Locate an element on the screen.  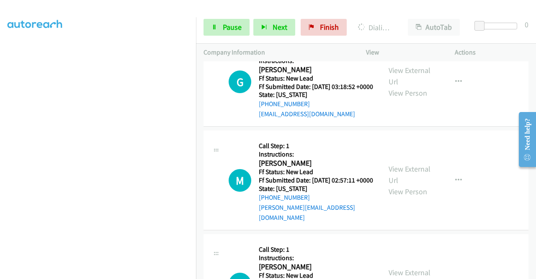
p: Actions is located at coordinates (492, 52).